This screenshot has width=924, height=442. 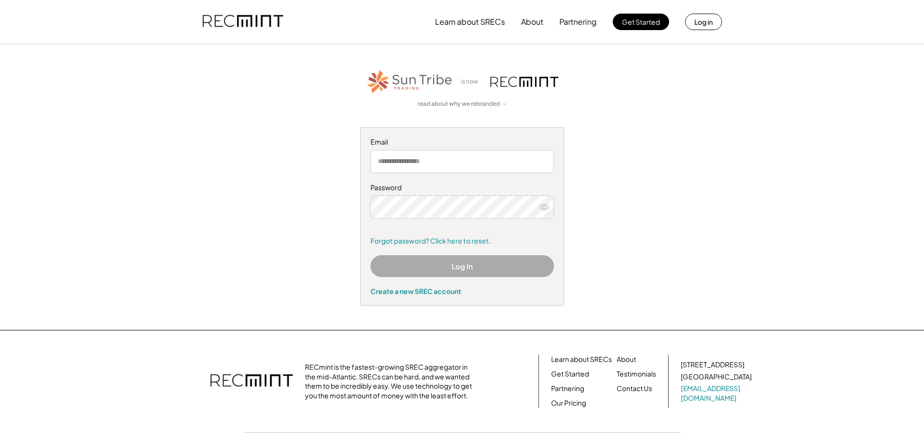 What do you see at coordinates (410, 82) in the screenshot?
I see `img: STT_Horizontal_Logo%2B-%2BColor.png` at bounding box center [410, 82].